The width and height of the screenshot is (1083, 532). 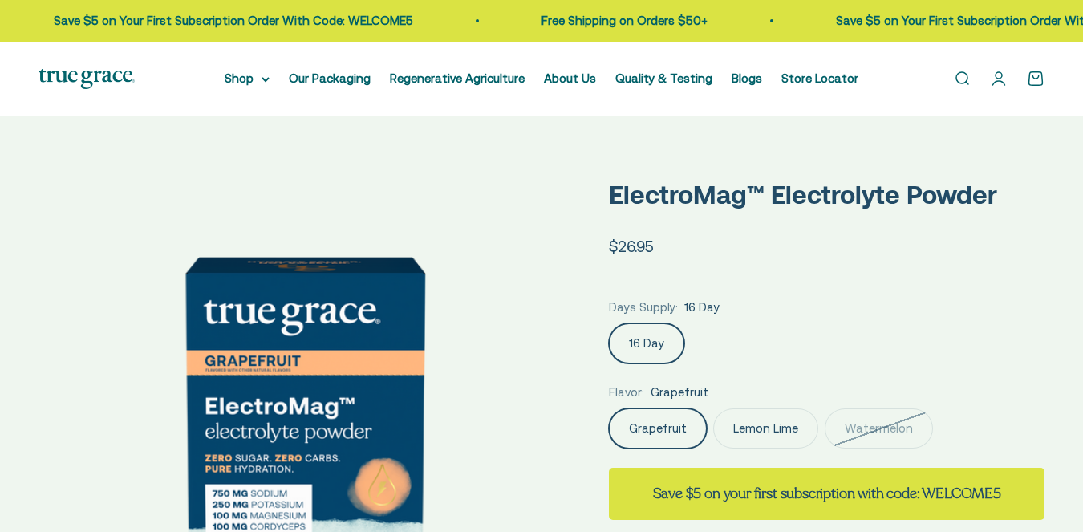 I want to click on a: Blogs, so click(x=747, y=78).